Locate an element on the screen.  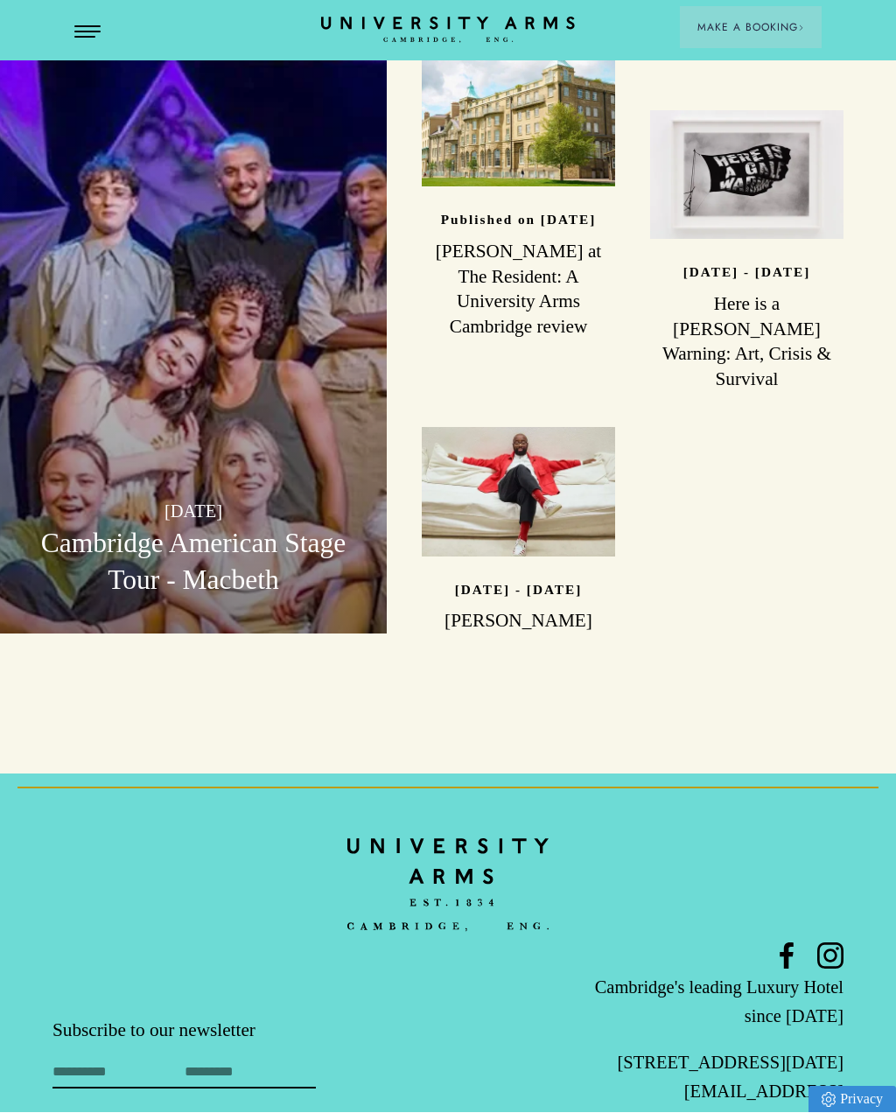
button: Make a BookingArrow icon is located at coordinates (751, 28).